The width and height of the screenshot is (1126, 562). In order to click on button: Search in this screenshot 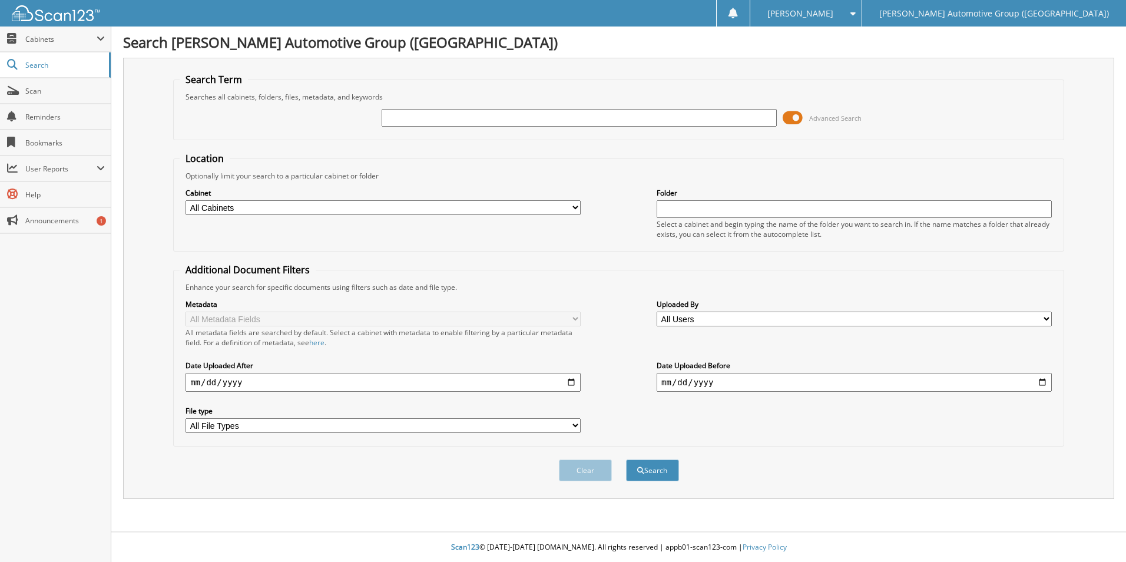, I will do `click(652, 470)`.